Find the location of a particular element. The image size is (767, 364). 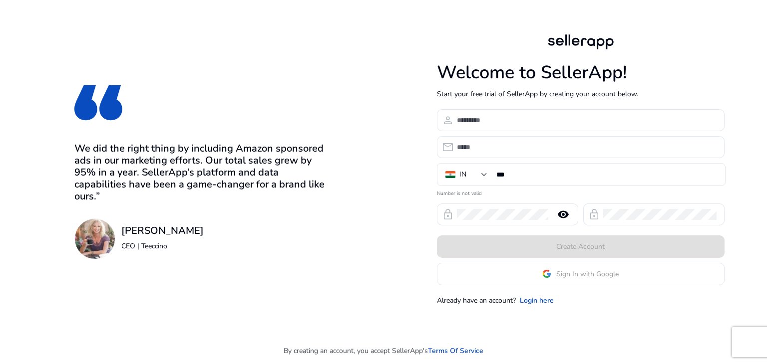

h3: We did the right thing by including Amazon sponsored ads in our marketing efforts. Our total sale... is located at coordinates (202, 173).